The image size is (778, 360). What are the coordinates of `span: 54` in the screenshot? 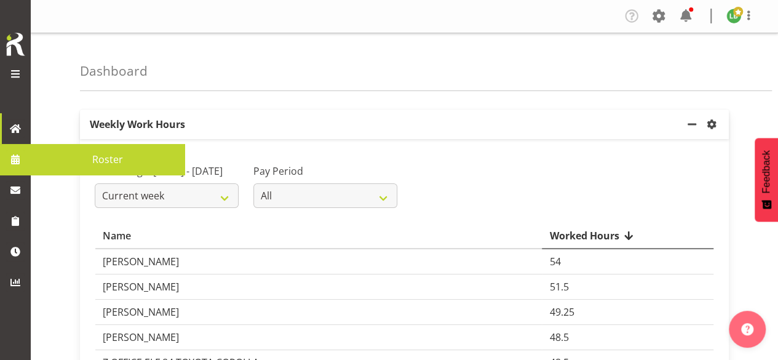 It's located at (555, 261).